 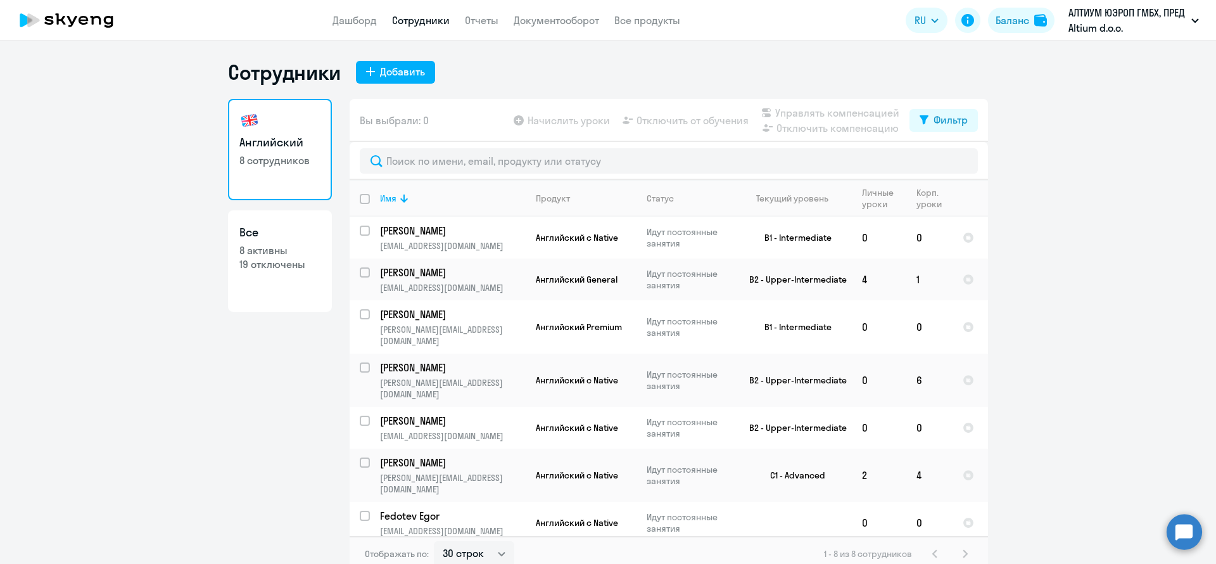 I want to click on img: english, so click(x=250, y=120).